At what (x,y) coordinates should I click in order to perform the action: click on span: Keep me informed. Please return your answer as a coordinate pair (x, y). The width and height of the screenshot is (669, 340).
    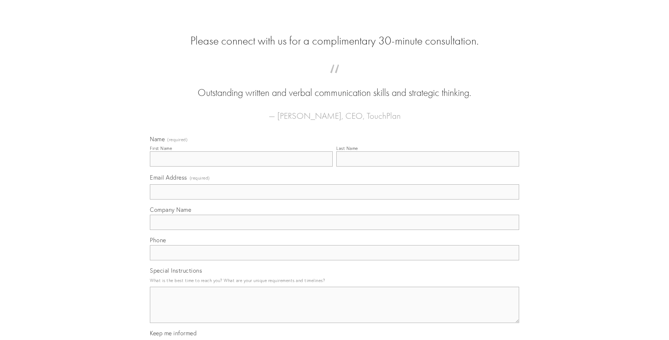
    Looking at the image, I should click on (173, 333).